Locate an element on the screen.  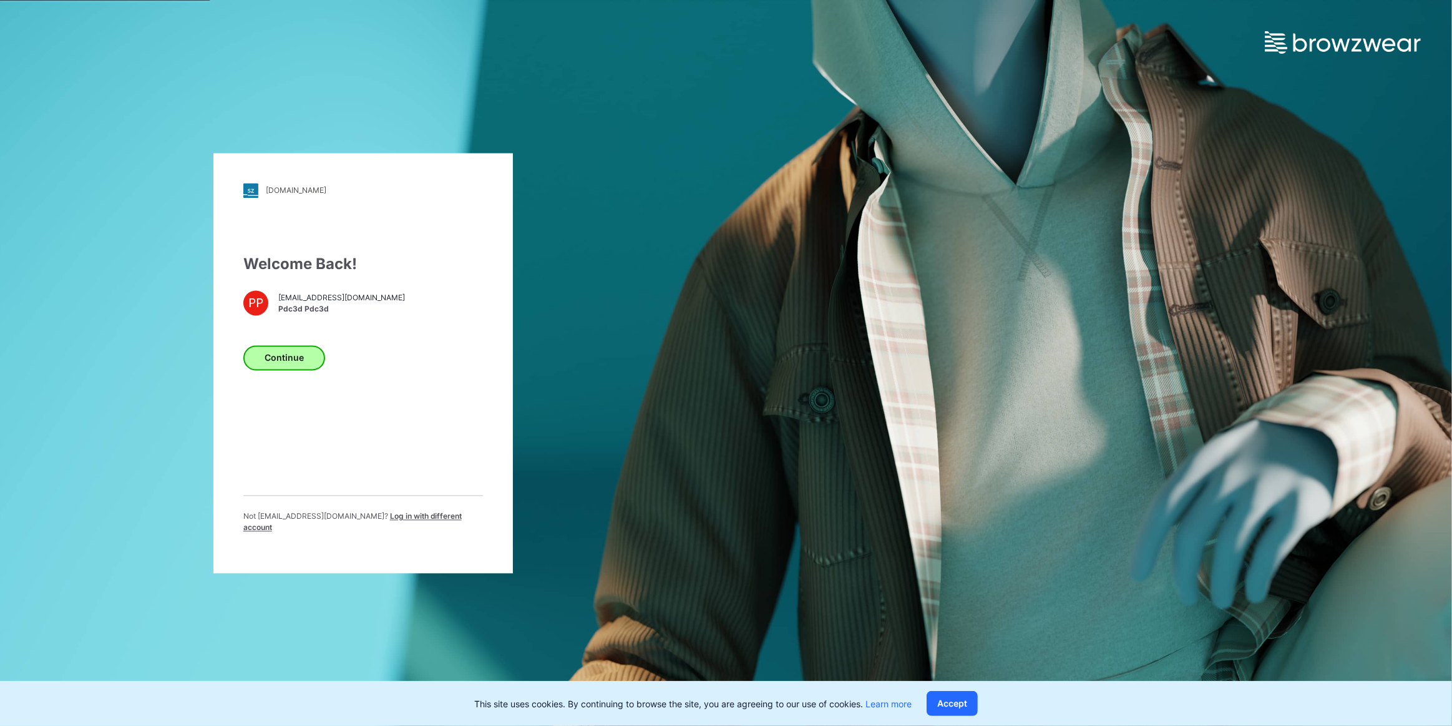
div: PP is located at coordinates (256, 303).